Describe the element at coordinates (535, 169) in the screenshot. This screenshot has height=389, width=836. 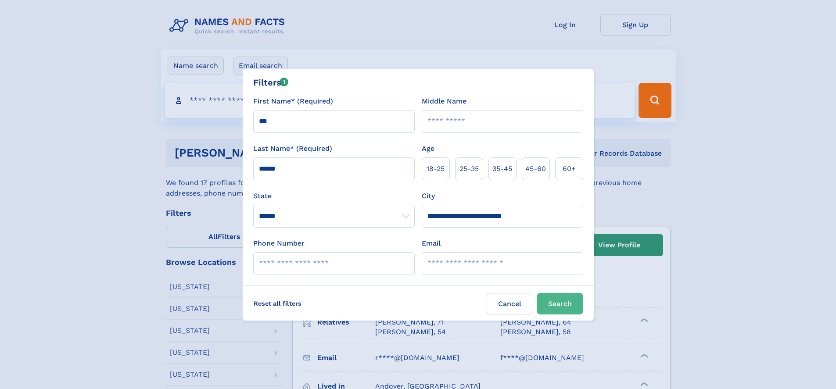
I see `span: 45‑60` at that location.